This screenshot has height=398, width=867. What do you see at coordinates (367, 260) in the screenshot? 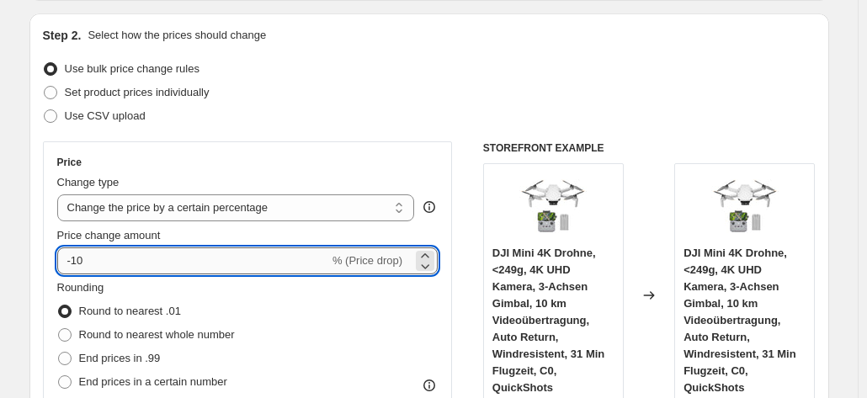
I see `span: % (Price drop)` at bounding box center [367, 260].